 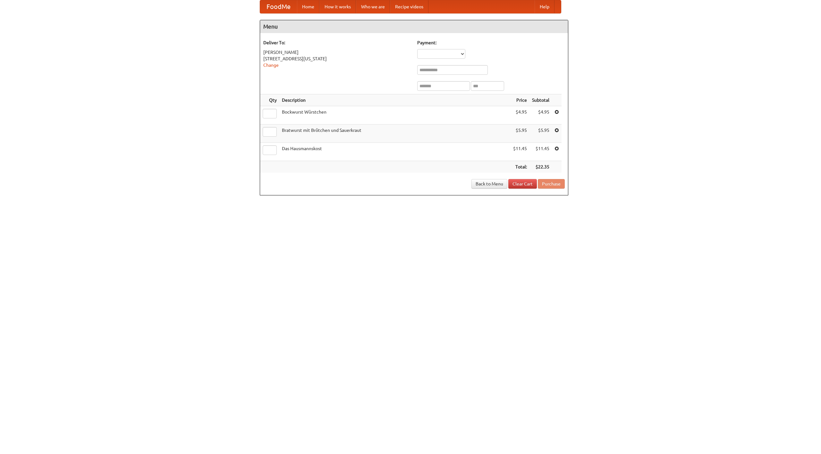 What do you see at coordinates (373, 7) in the screenshot?
I see `a: Who we are` at bounding box center [373, 7].